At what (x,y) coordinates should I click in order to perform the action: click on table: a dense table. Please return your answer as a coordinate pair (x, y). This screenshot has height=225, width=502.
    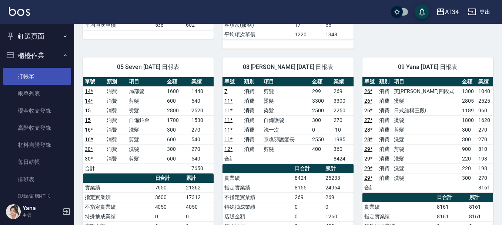
    Looking at the image, I should click on (288, 120).